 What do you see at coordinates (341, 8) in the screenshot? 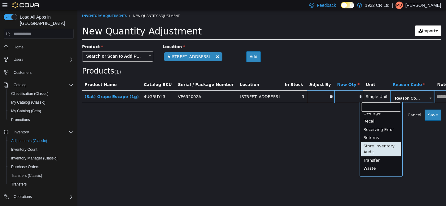
I see `span: Dark Mode` at bounding box center [341, 8].